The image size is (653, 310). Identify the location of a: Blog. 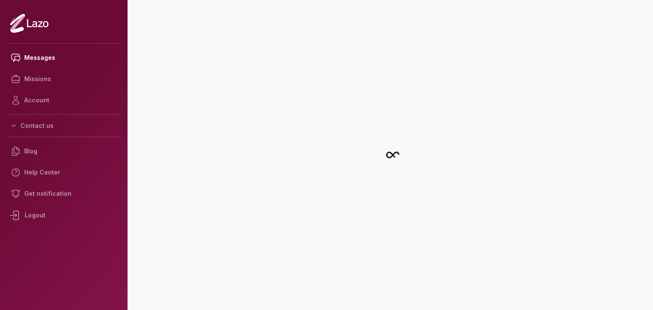
(64, 151).